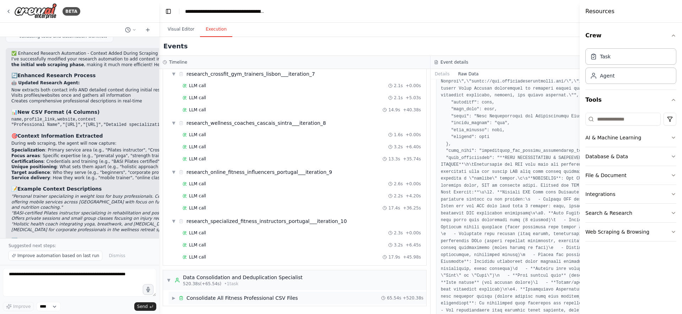  I want to click on span: + 45.98s, so click(412, 257).